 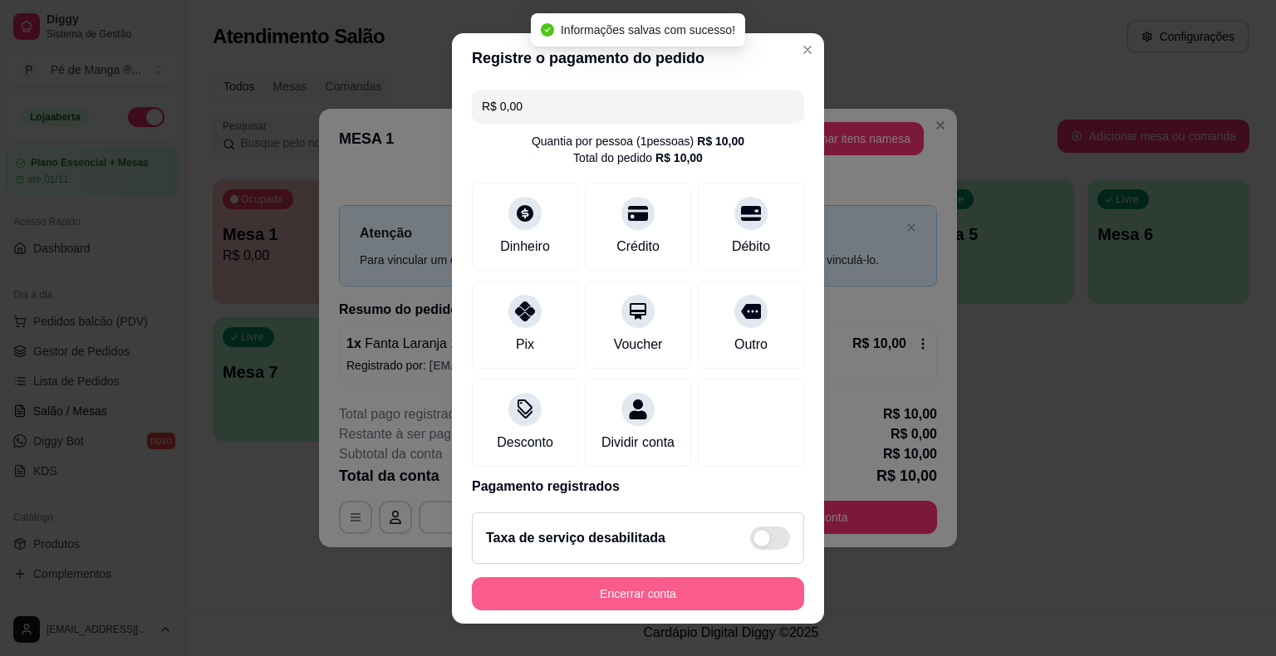 What do you see at coordinates (638, 487) in the screenshot?
I see `p: Pagamento registrados` at bounding box center [638, 487].